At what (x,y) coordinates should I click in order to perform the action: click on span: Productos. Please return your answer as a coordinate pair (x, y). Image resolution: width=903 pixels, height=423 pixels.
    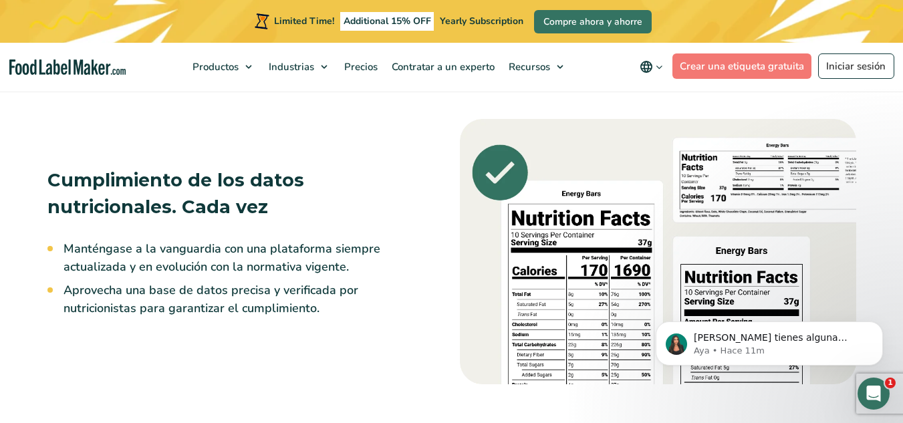
    Looking at the image, I should click on (214, 67).